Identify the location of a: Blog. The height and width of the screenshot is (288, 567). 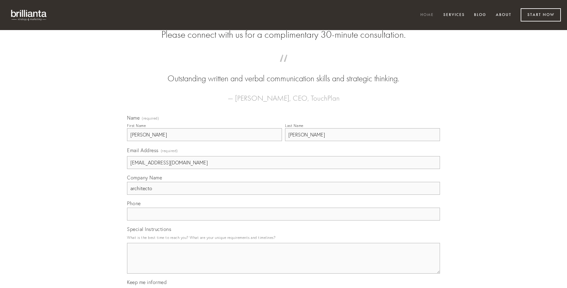
(480, 15).